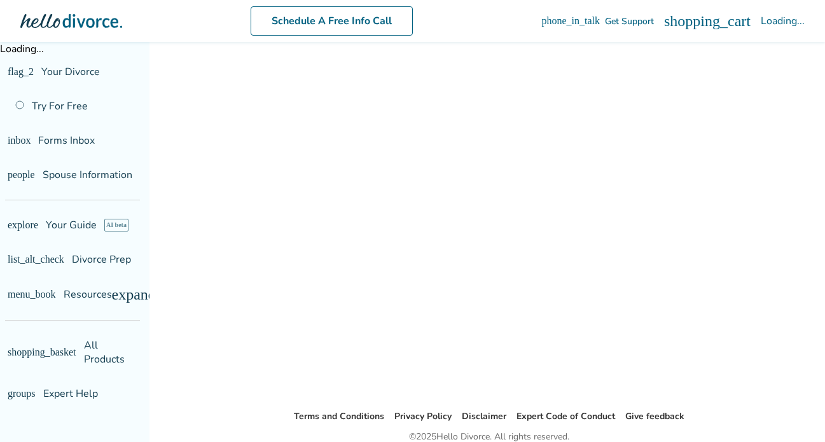 Image resolution: width=825 pixels, height=442 pixels. Describe the element at coordinates (339, 416) in the screenshot. I see `a: Terms and Conditions` at that location.